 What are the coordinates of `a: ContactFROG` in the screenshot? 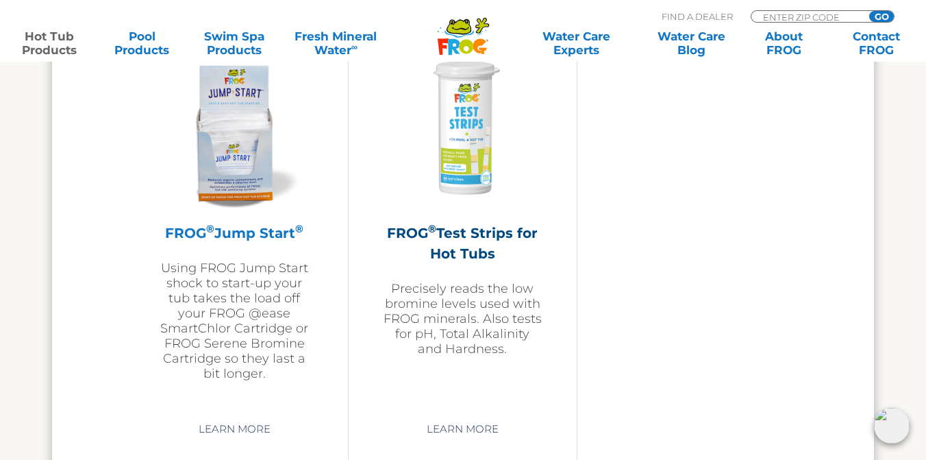 It's located at (876, 43).